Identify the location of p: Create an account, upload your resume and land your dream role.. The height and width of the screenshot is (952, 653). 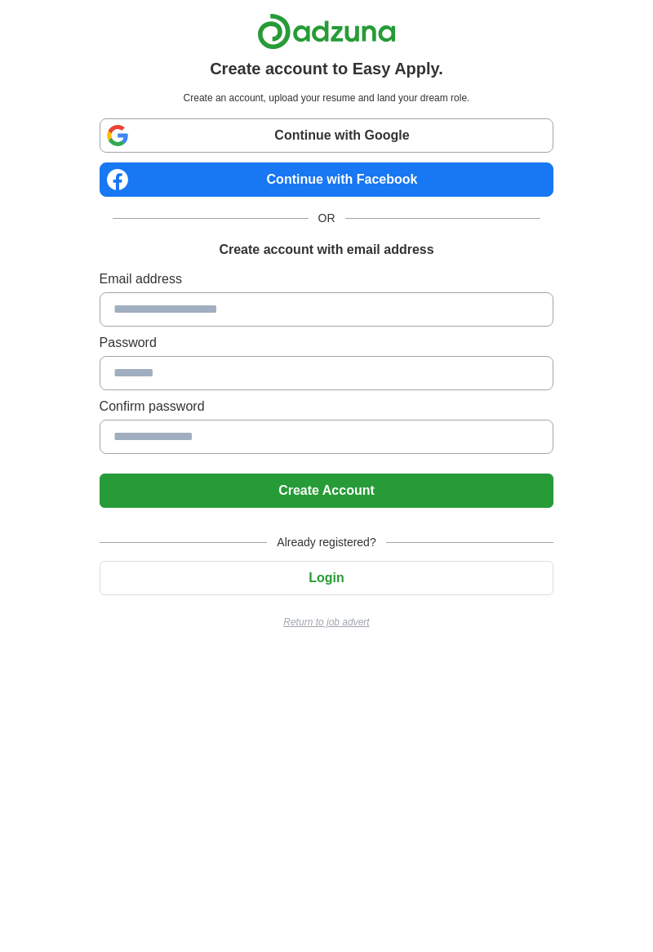
(326, 98).